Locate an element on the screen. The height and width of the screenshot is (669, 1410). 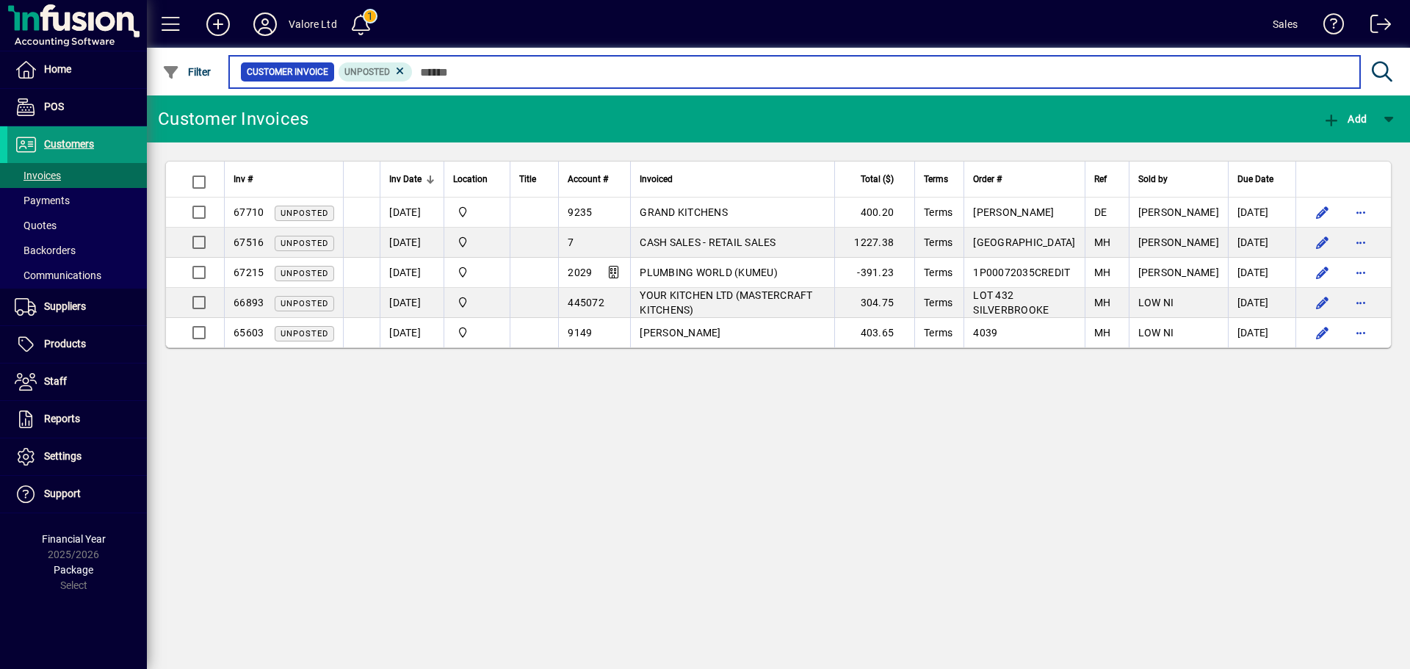
span: 67710 is located at coordinates (248, 212).